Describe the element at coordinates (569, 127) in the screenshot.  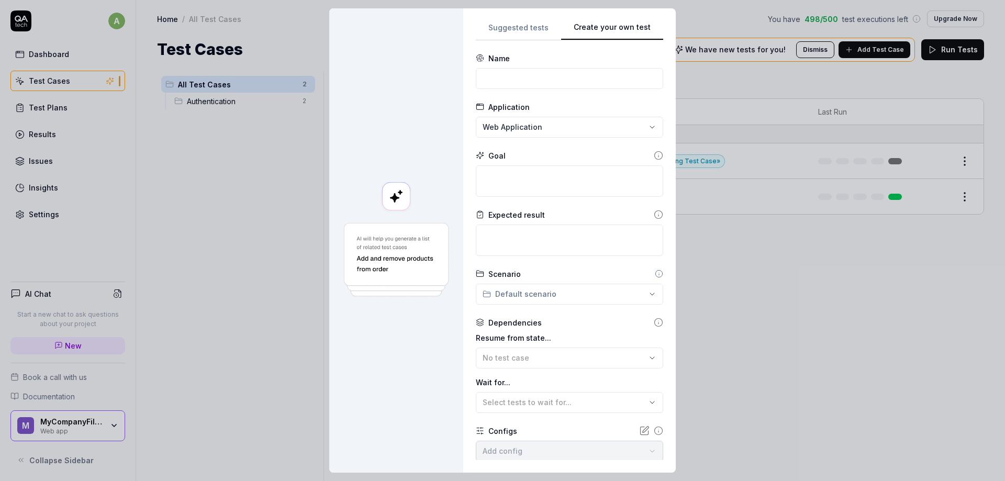
I see `button: Web Application` at that location.